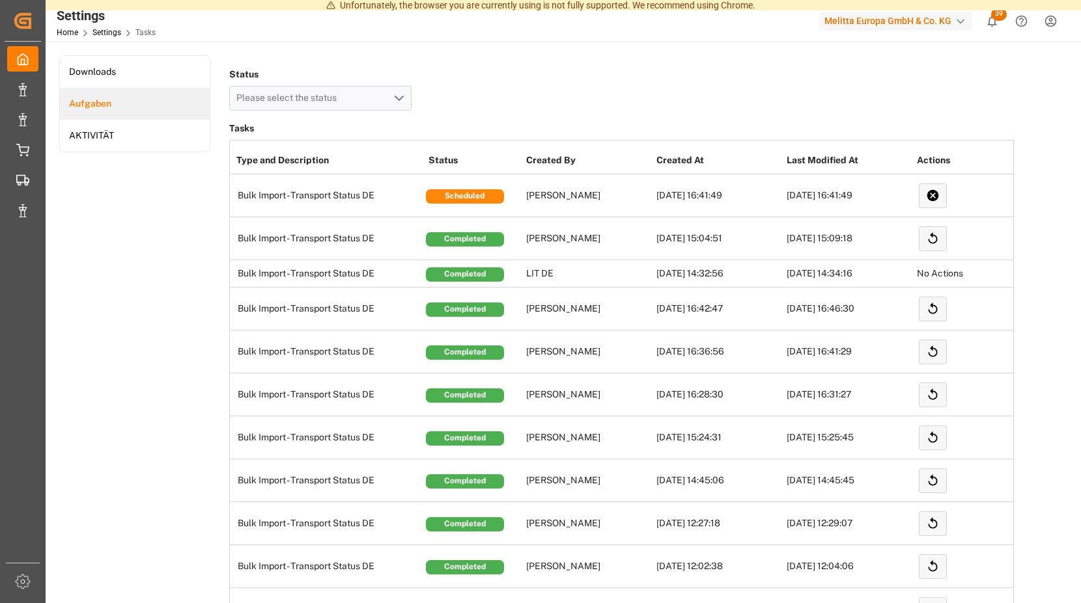  What do you see at coordinates (939, 273) in the screenshot?
I see `span: No Actions` at bounding box center [939, 273].